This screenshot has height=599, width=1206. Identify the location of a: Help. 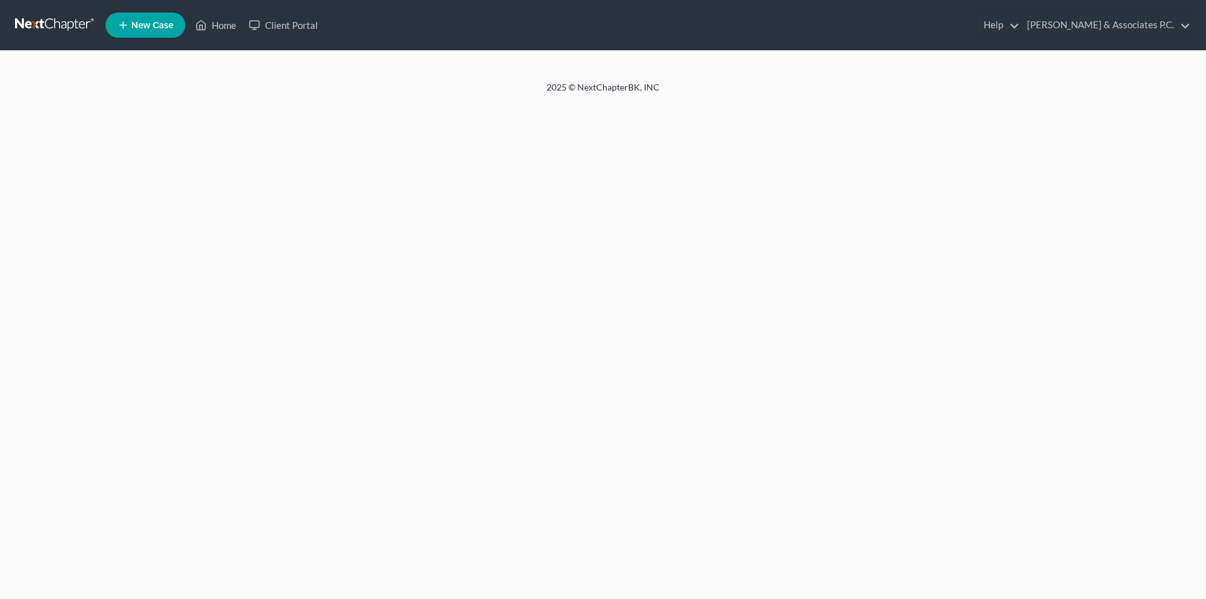
(998, 25).